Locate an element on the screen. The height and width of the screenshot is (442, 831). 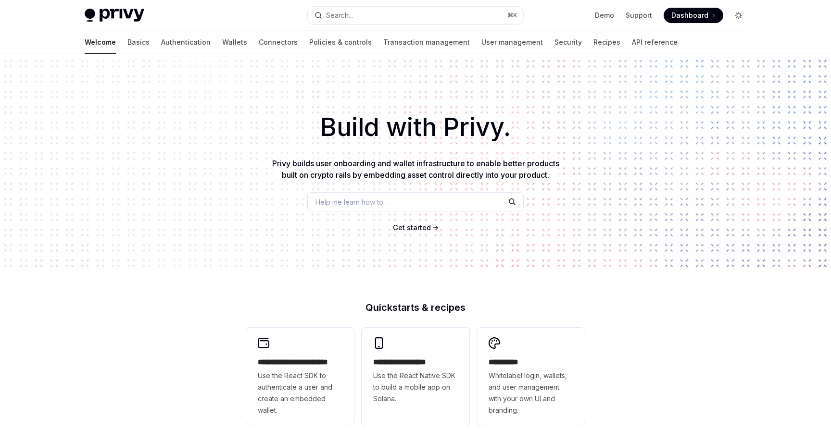
img: light logo is located at coordinates (114, 15).